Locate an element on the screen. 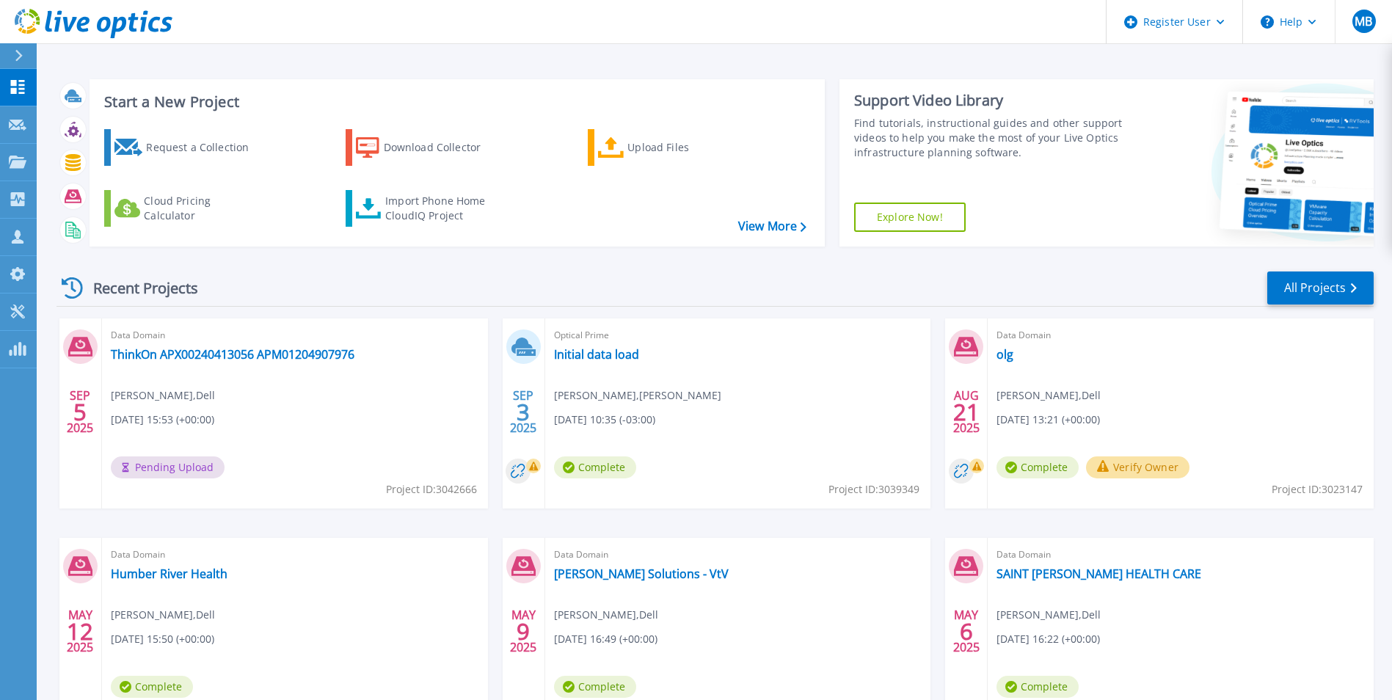 Image resolution: width=1392 pixels, height=700 pixels. div: Find tutorials, instructional guides and other support videos to help you make the most of your L... is located at coordinates (990, 138).